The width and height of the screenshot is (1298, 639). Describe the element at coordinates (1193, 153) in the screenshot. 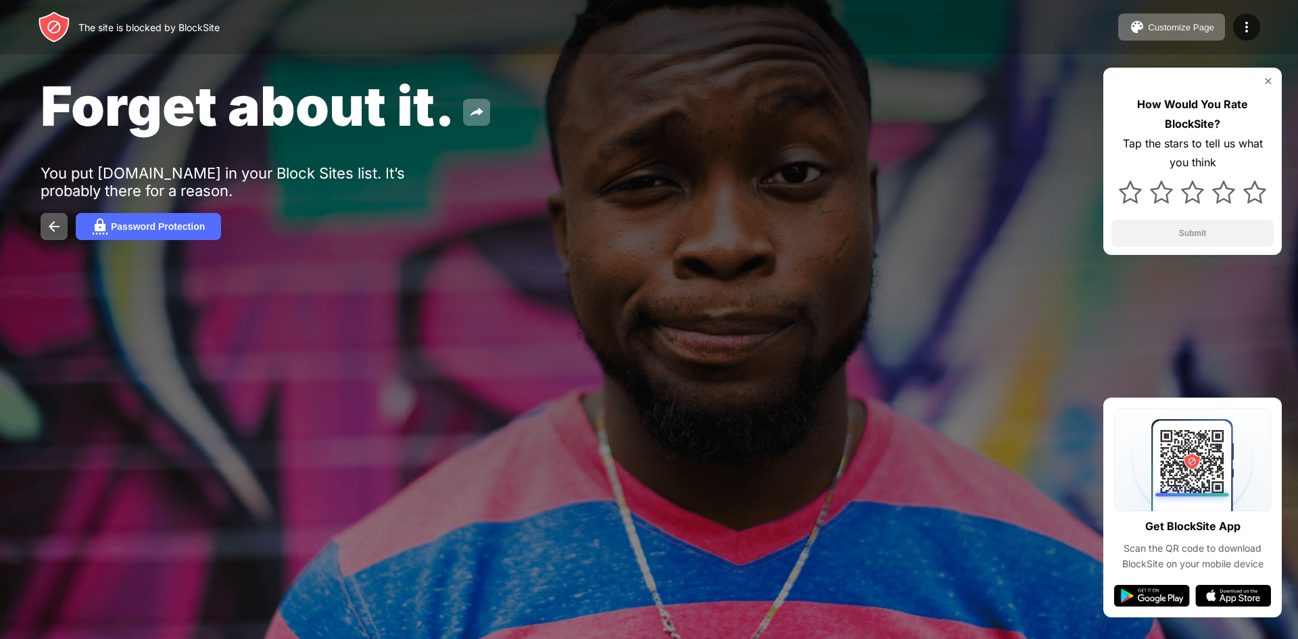

I see `div: Tap the stars to tell us what you think` at that location.